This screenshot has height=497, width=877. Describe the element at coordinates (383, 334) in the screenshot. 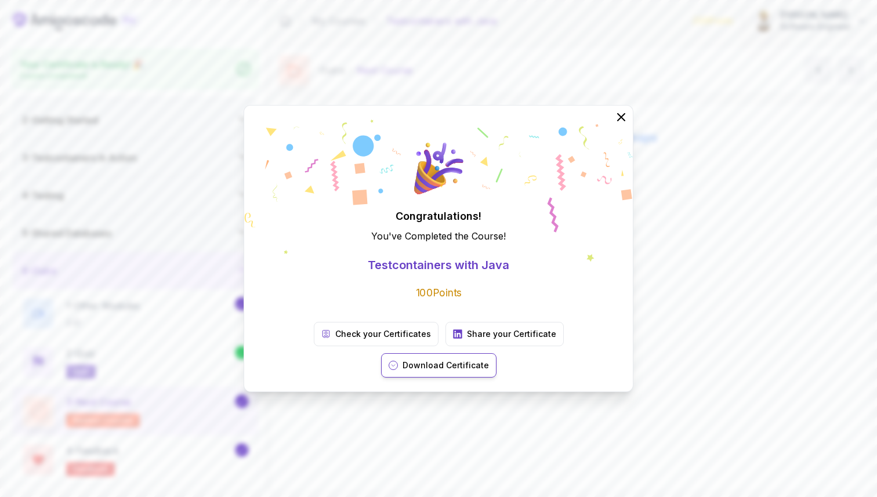

I see `p: Check your Certificates` at that location.